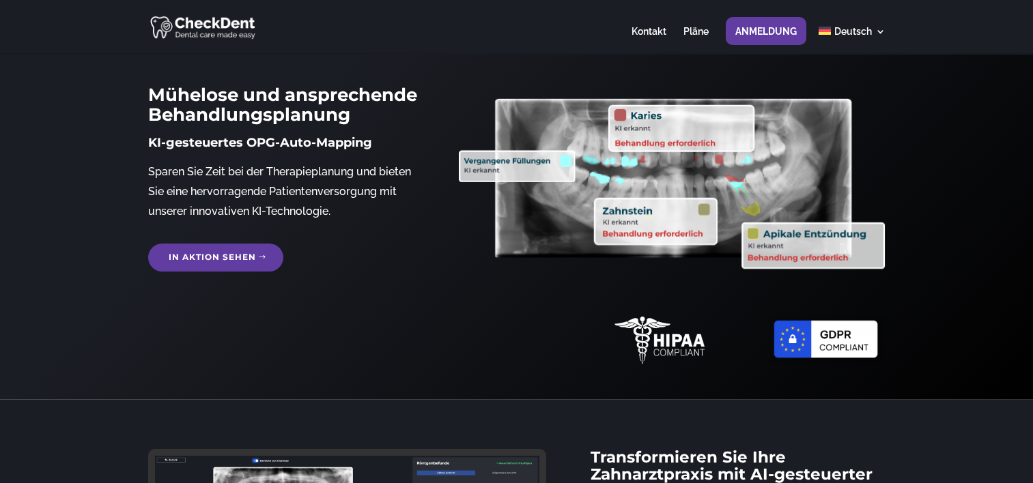 Image resolution: width=1033 pixels, height=483 pixels. Describe the element at coordinates (851, 40) in the screenshot. I see `a: Deutsch` at that location.